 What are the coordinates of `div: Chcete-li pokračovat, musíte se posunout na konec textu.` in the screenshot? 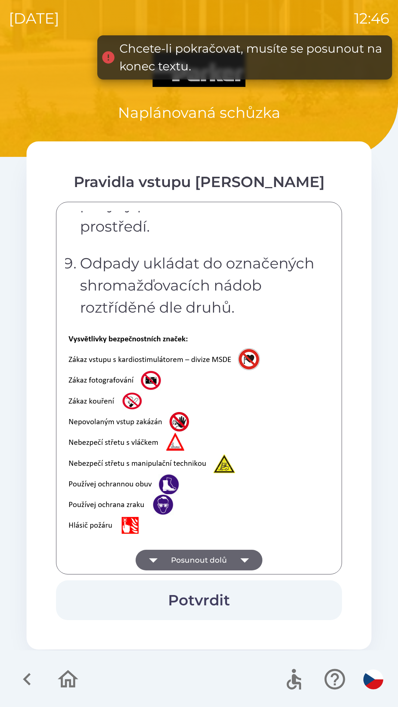 It's located at (252, 57).